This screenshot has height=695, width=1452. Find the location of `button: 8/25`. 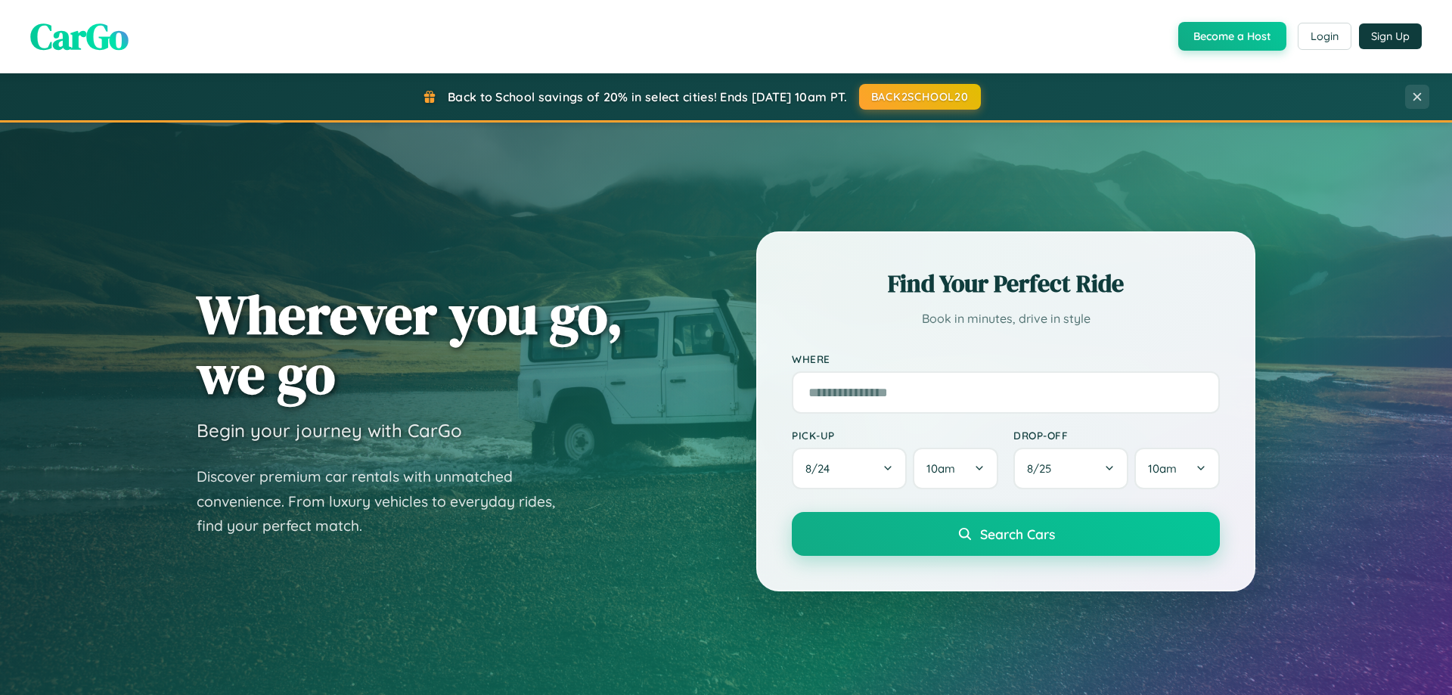

button: 8/25 is located at coordinates (1071, 468).